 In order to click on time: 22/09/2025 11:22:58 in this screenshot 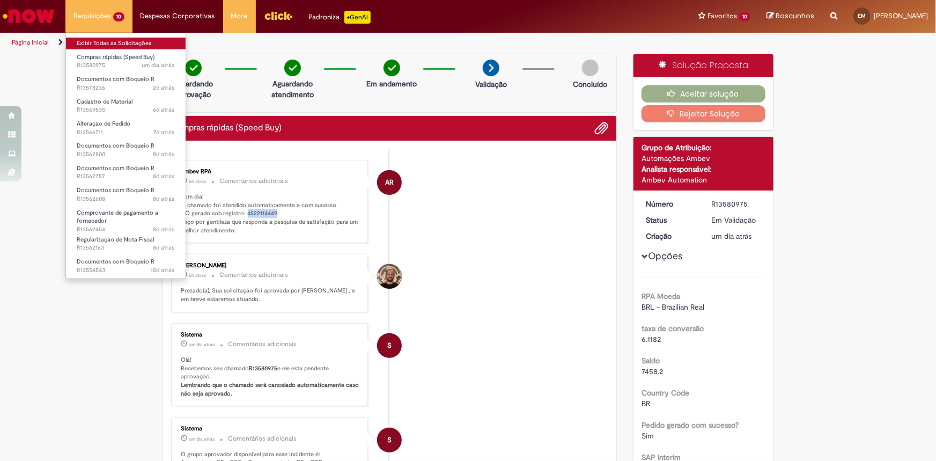, I will do `click(163, 270)`.